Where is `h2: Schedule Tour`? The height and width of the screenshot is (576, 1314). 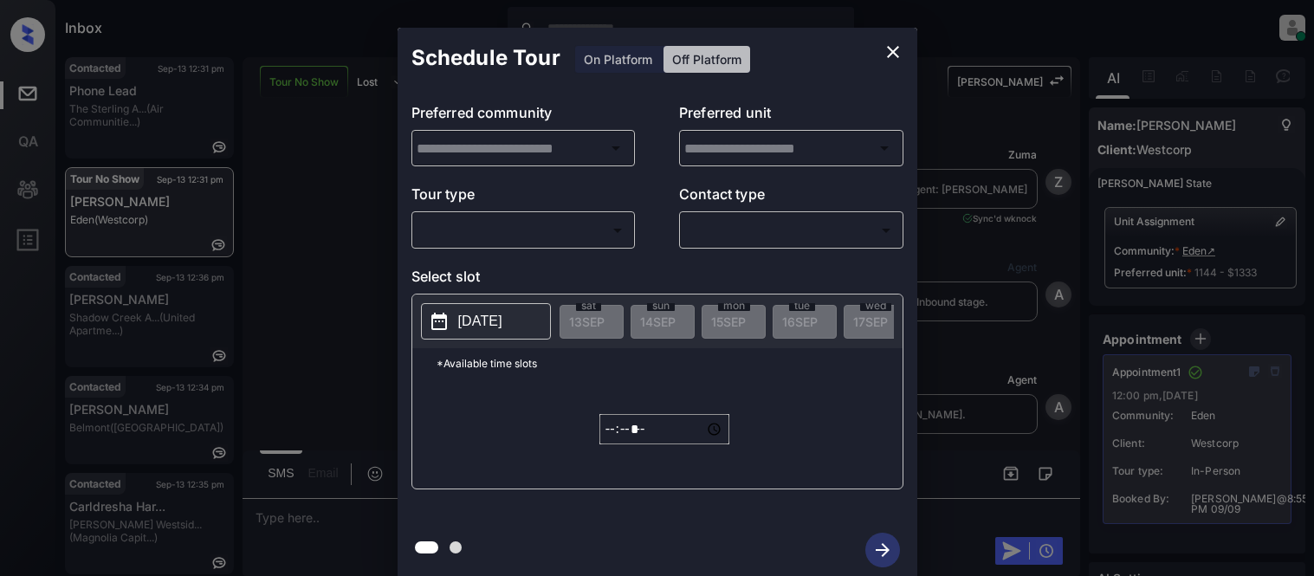
h2: Schedule Tour is located at coordinates (486, 58).